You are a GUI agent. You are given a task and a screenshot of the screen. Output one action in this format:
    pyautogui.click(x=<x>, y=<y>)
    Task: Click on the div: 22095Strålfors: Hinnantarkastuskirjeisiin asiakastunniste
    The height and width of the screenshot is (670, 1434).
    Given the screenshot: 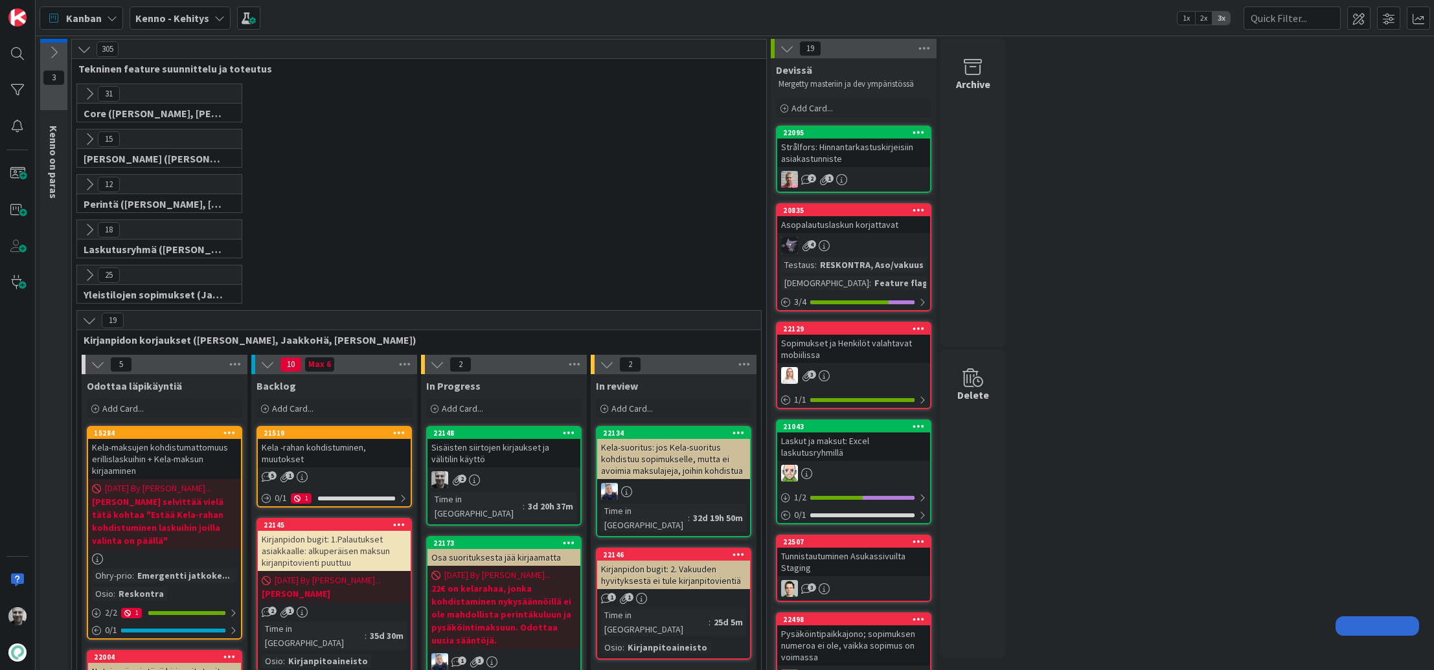 What is the action you would take?
    pyautogui.click(x=854, y=147)
    